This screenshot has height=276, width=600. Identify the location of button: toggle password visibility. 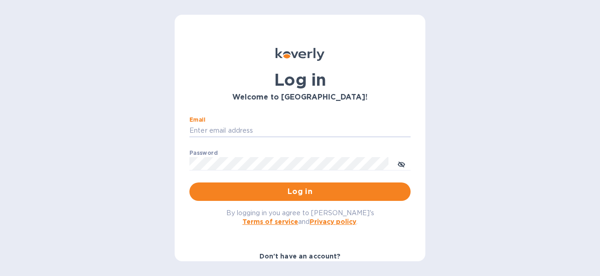
(402, 164).